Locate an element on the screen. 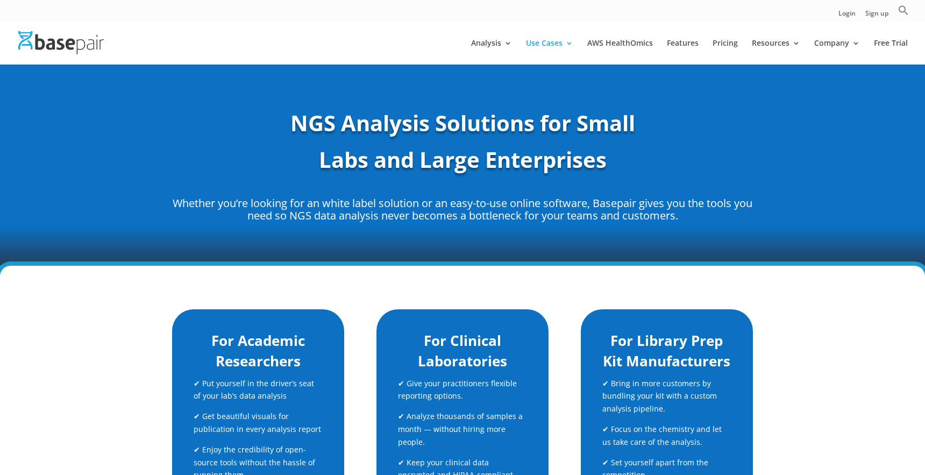 The height and width of the screenshot is (475, 925). a: Resources is located at coordinates (776, 52).